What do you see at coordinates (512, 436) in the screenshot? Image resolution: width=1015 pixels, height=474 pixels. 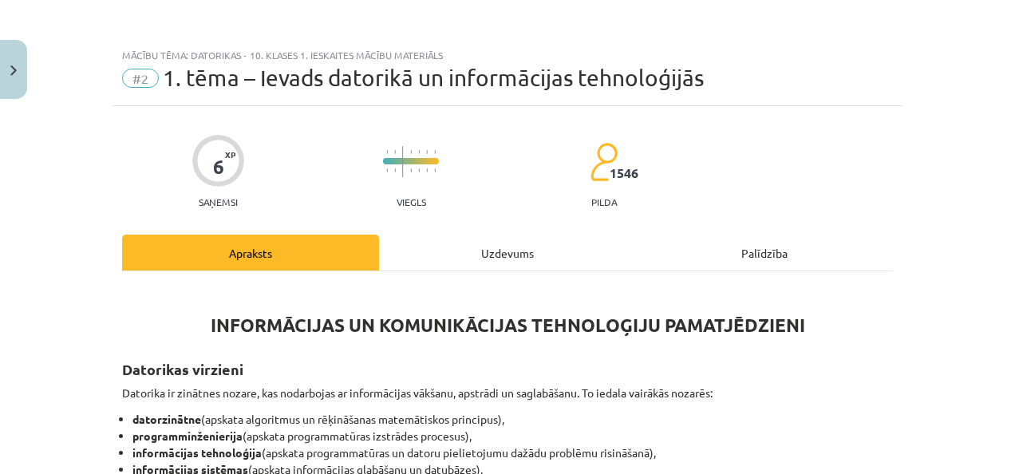 I see `li: (apskata programmatūras izstrādes procesus),` at bounding box center [512, 436].